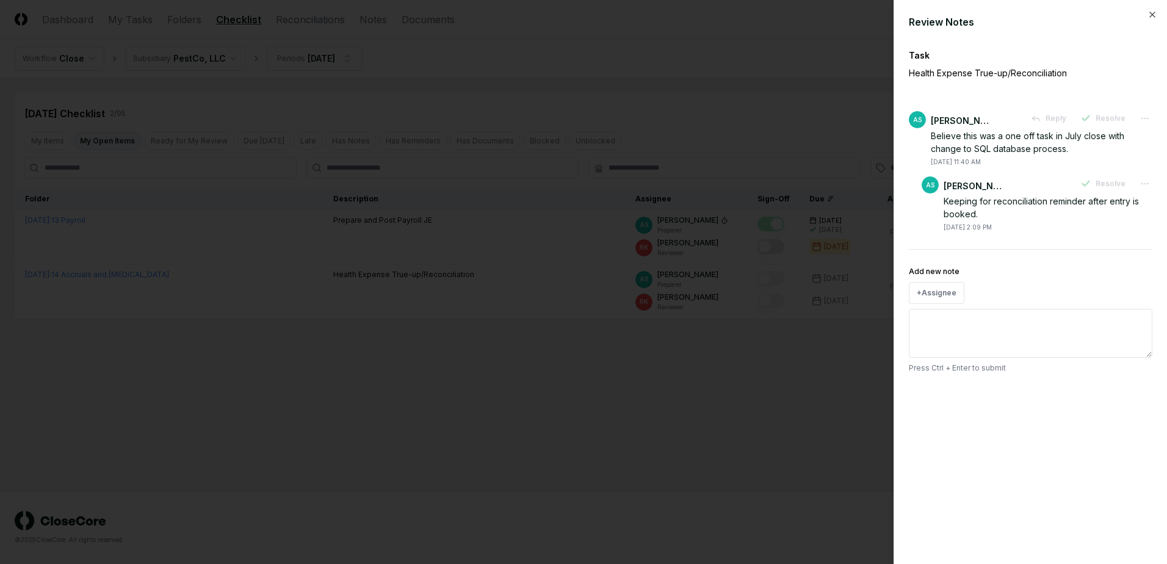 The width and height of the screenshot is (1167, 564). What do you see at coordinates (1030, 22) in the screenshot?
I see `div: Review Notes` at bounding box center [1030, 22].